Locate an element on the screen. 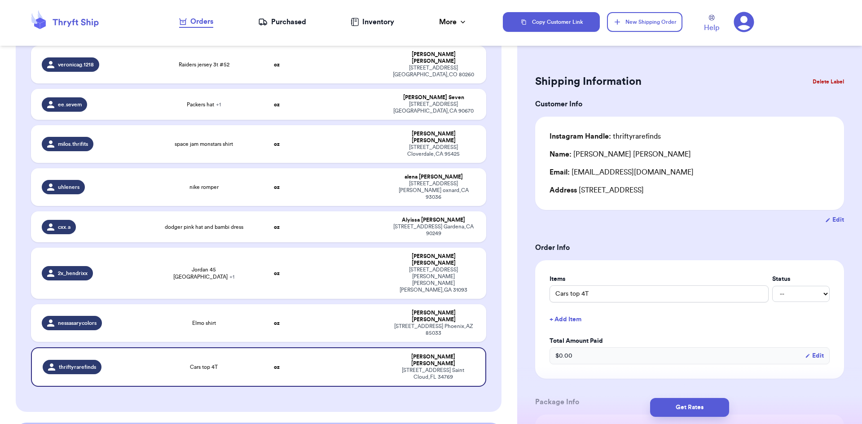 The height and width of the screenshot is (424, 862). a: Purchased is located at coordinates (282, 22).